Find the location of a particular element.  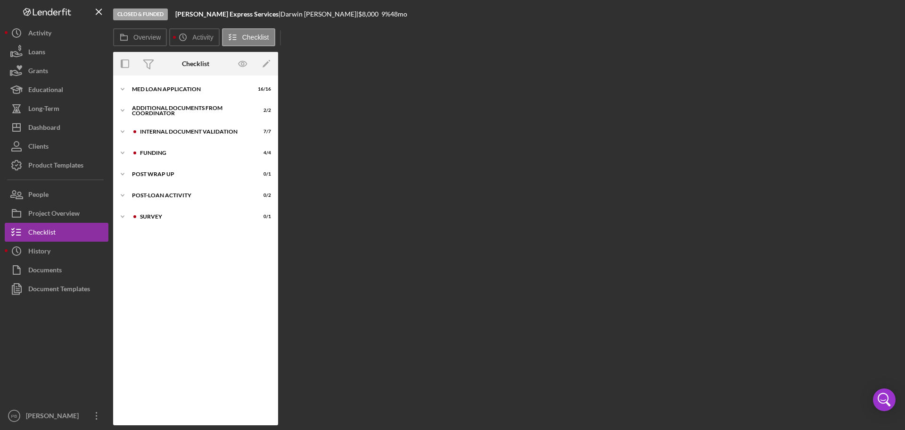

button: Product Templates is located at coordinates (57, 165).